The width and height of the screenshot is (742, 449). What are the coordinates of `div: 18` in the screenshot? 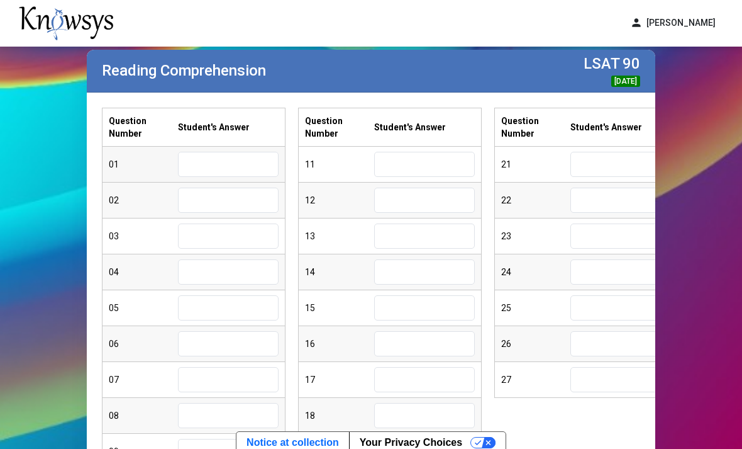 It's located at (340, 415).